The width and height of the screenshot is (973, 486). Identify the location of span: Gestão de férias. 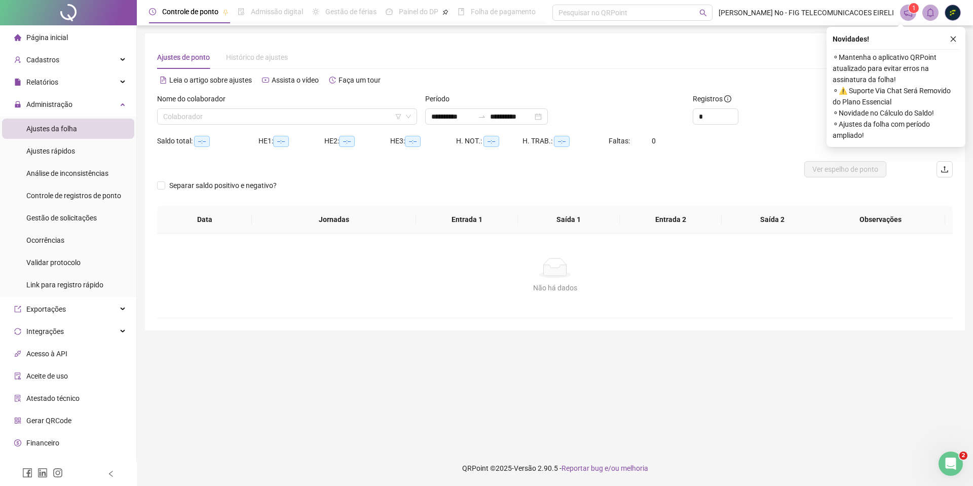
(351, 12).